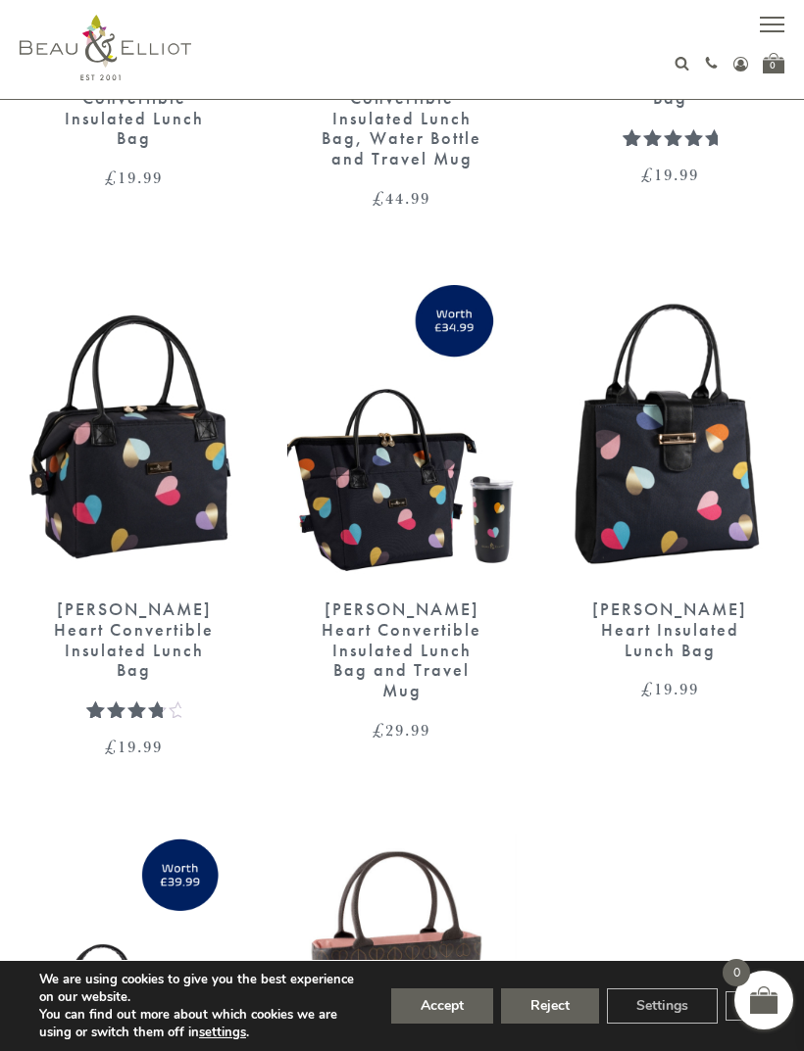 The width and height of the screenshot is (804, 1051). Describe the element at coordinates (222, 1033) in the screenshot. I see `button: settings` at that location.